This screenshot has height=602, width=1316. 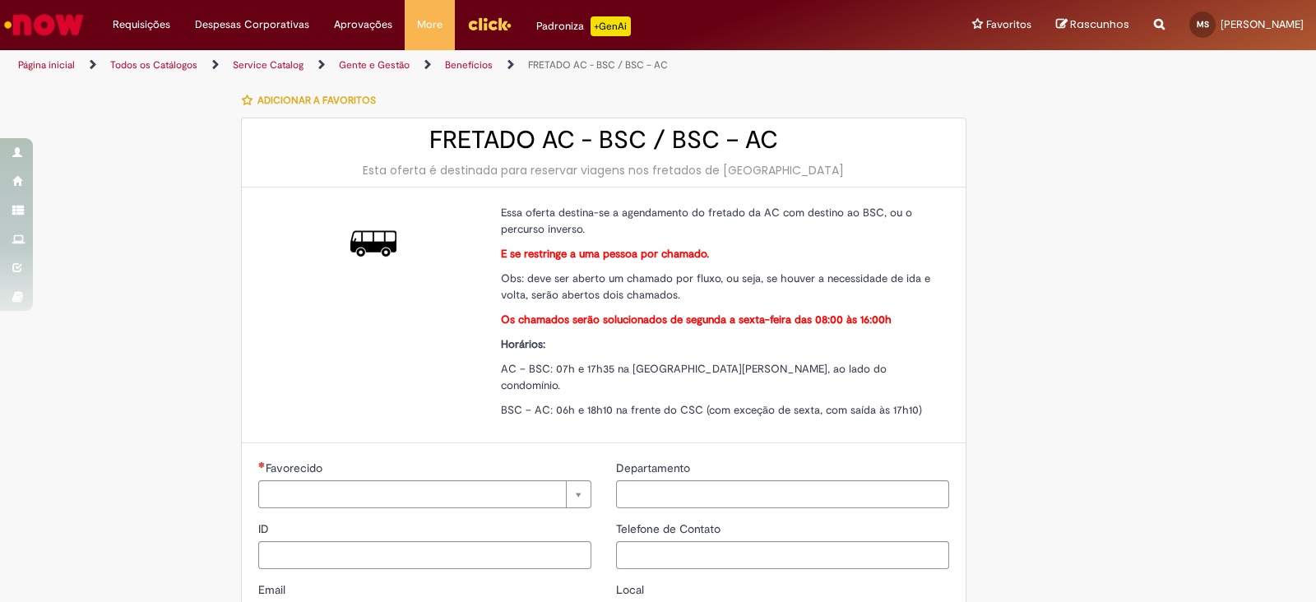 What do you see at coordinates (583, 26) in the screenshot?
I see `div: Padroniza` at bounding box center [583, 26].